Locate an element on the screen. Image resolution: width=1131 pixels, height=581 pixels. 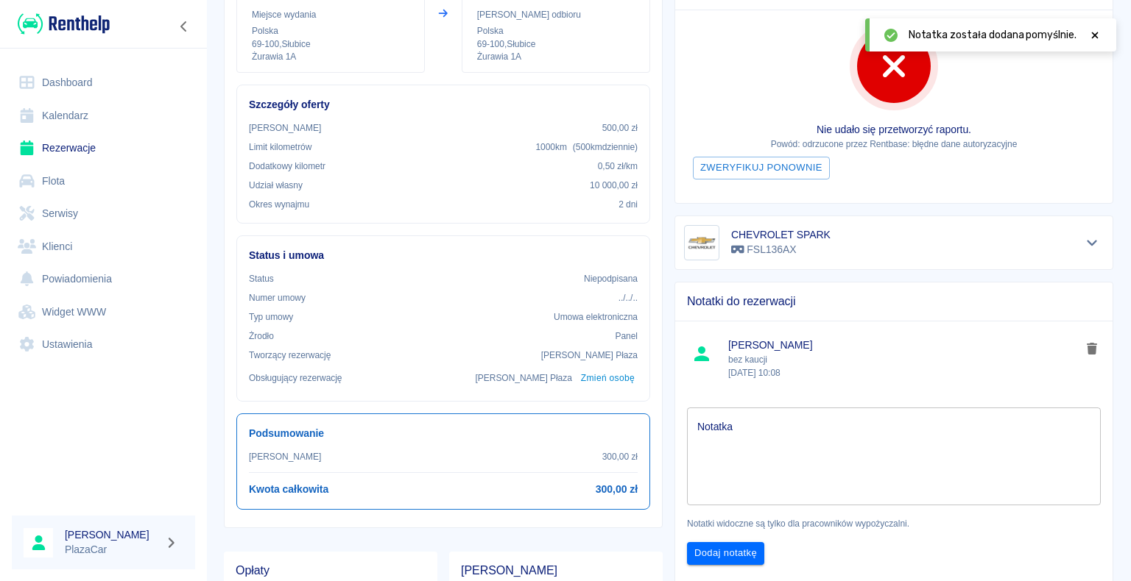
p: Umowa elektroniczna is located at coordinates (595, 317).